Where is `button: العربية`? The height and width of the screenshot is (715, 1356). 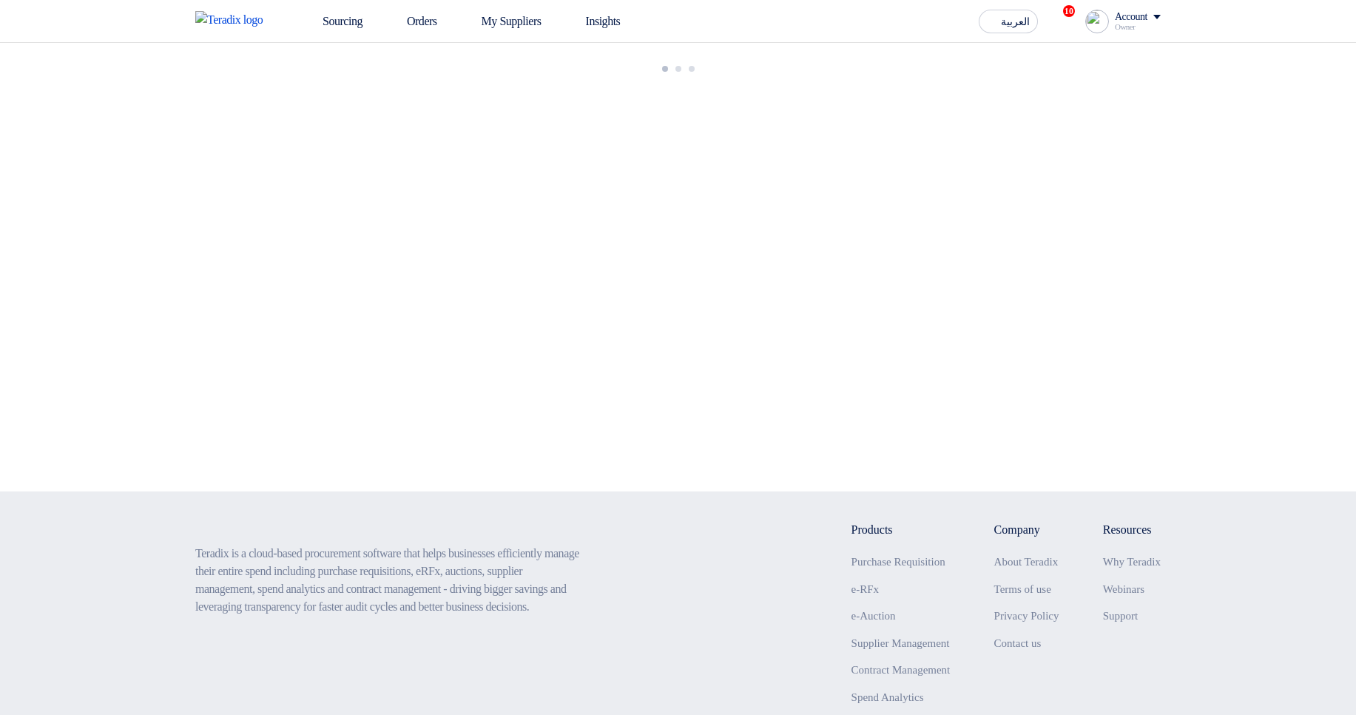 button: العربية is located at coordinates (1009, 21).